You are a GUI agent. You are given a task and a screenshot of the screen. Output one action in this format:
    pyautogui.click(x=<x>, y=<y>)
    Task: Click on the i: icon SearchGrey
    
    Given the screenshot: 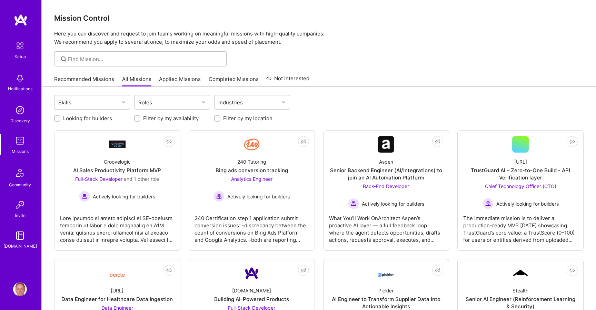 What is the action you would take?
    pyautogui.click(x=63, y=59)
    